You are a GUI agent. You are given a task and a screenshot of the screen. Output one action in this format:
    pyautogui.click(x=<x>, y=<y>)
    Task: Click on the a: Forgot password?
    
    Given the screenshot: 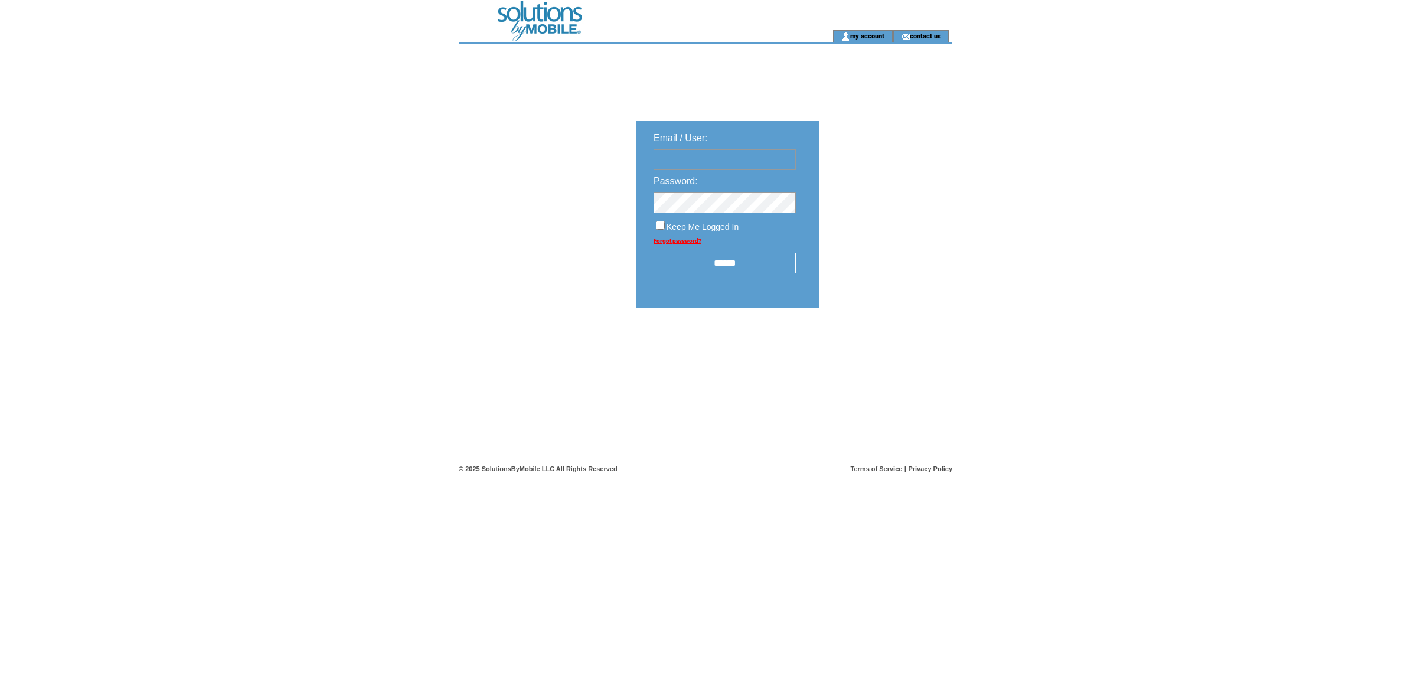 What is the action you would take?
    pyautogui.click(x=677, y=240)
    